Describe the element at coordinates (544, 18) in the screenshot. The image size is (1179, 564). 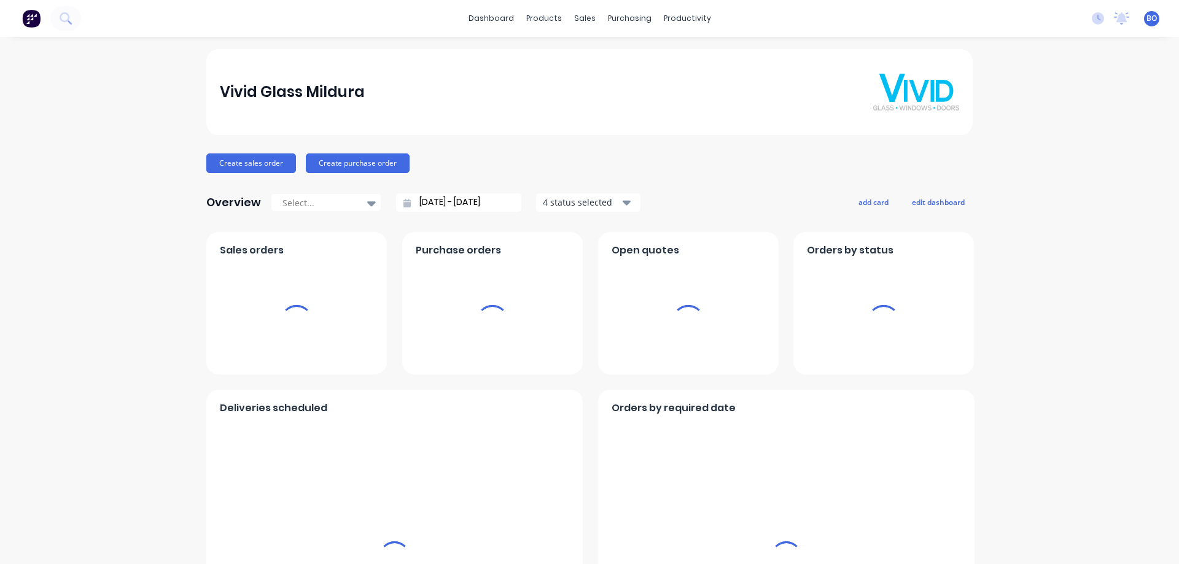
I see `div: products` at that location.